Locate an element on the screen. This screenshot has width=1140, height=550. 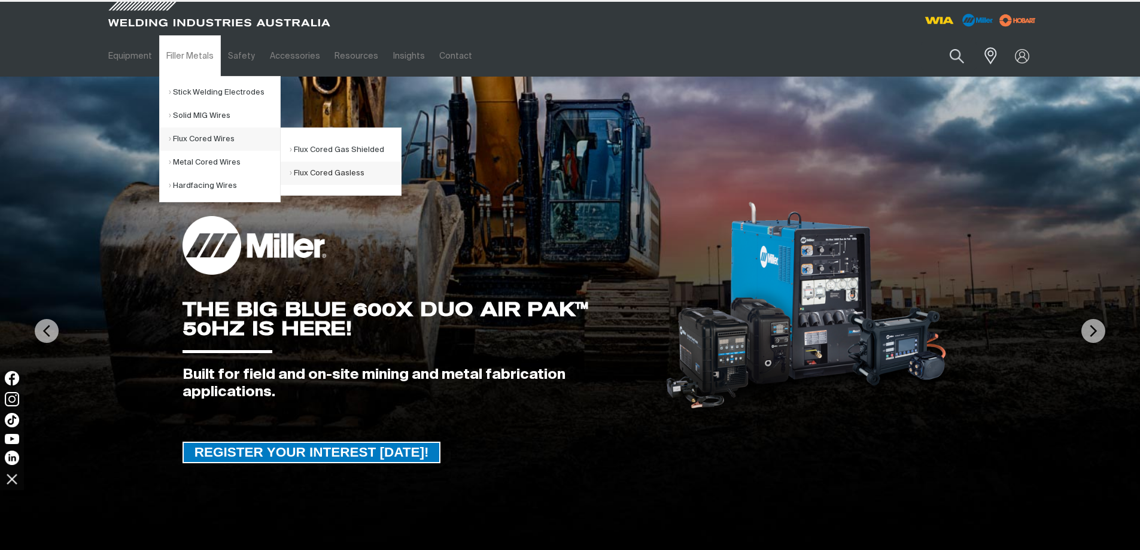
a: miller is located at coordinates (1017, 20).